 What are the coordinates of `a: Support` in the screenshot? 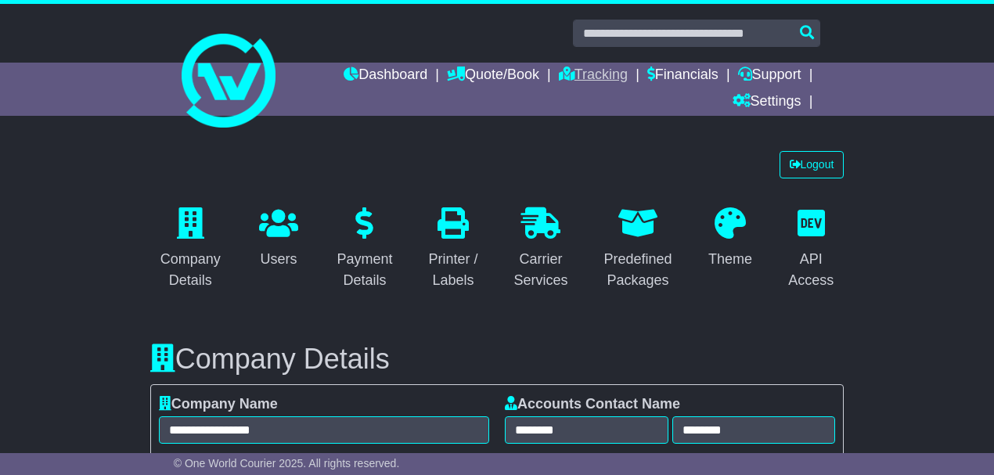 It's located at (769, 76).